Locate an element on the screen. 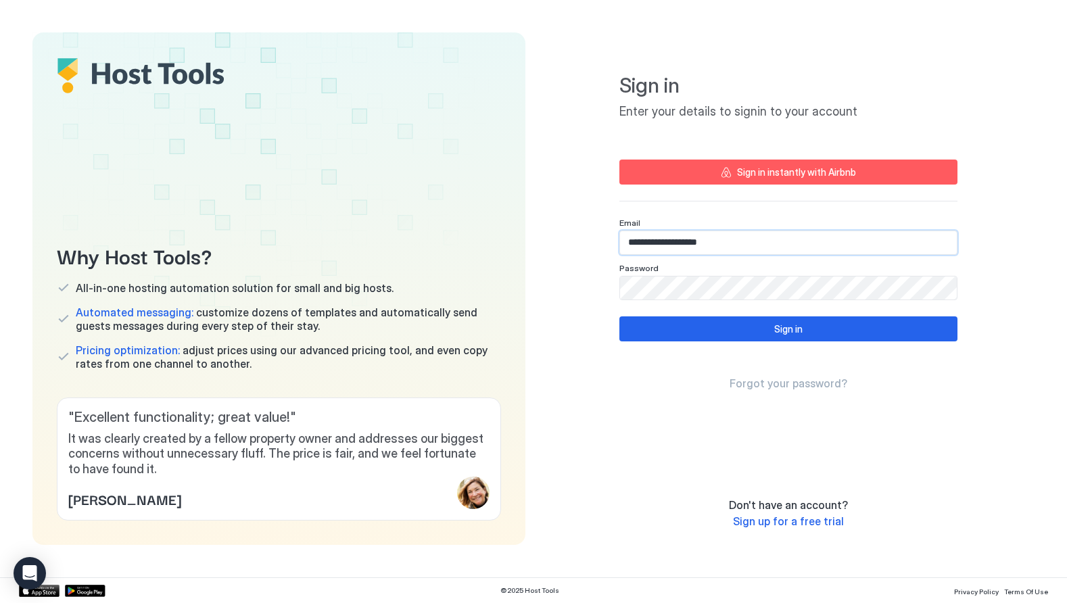 The width and height of the screenshot is (1067, 603). span: Email is located at coordinates (630, 222).